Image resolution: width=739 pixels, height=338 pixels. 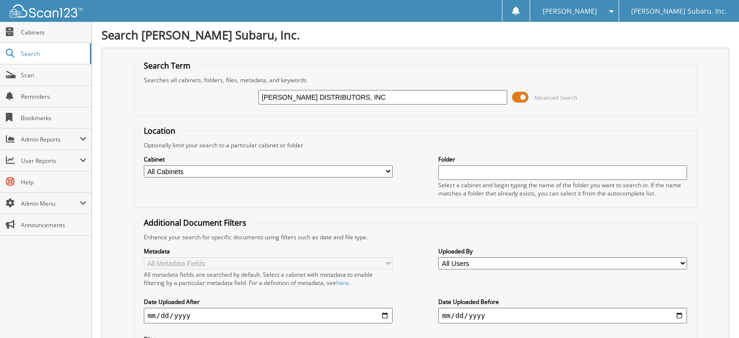 What do you see at coordinates (50, 160) in the screenshot?
I see `span: User Reports` at bounding box center [50, 160].